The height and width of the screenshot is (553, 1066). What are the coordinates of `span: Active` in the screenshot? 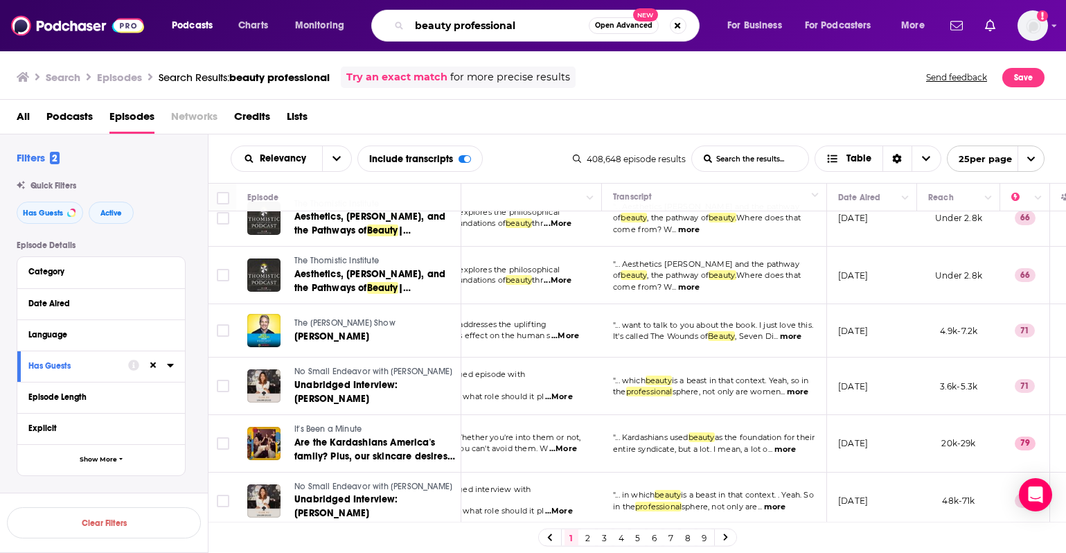 It's located at (111, 213).